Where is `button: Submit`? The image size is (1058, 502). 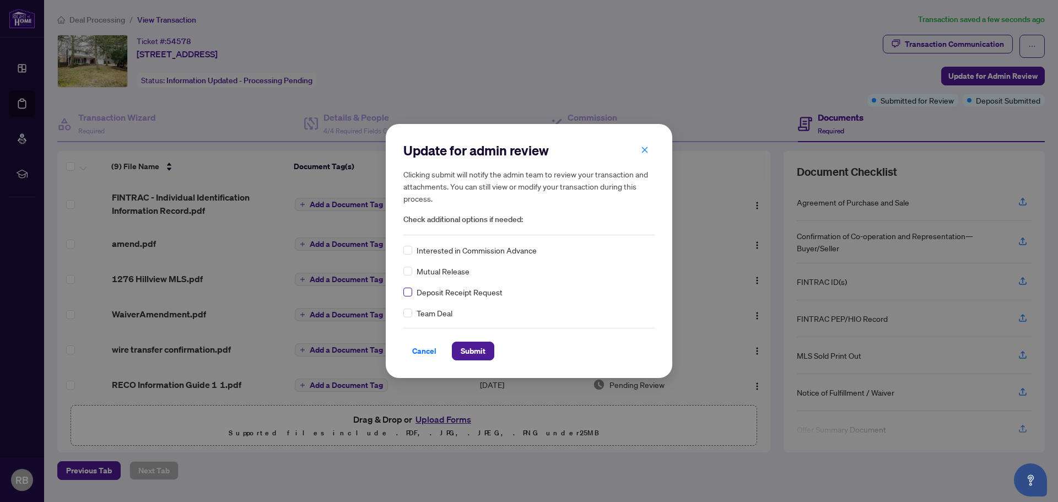 button: Submit is located at coordinates (473, 351).